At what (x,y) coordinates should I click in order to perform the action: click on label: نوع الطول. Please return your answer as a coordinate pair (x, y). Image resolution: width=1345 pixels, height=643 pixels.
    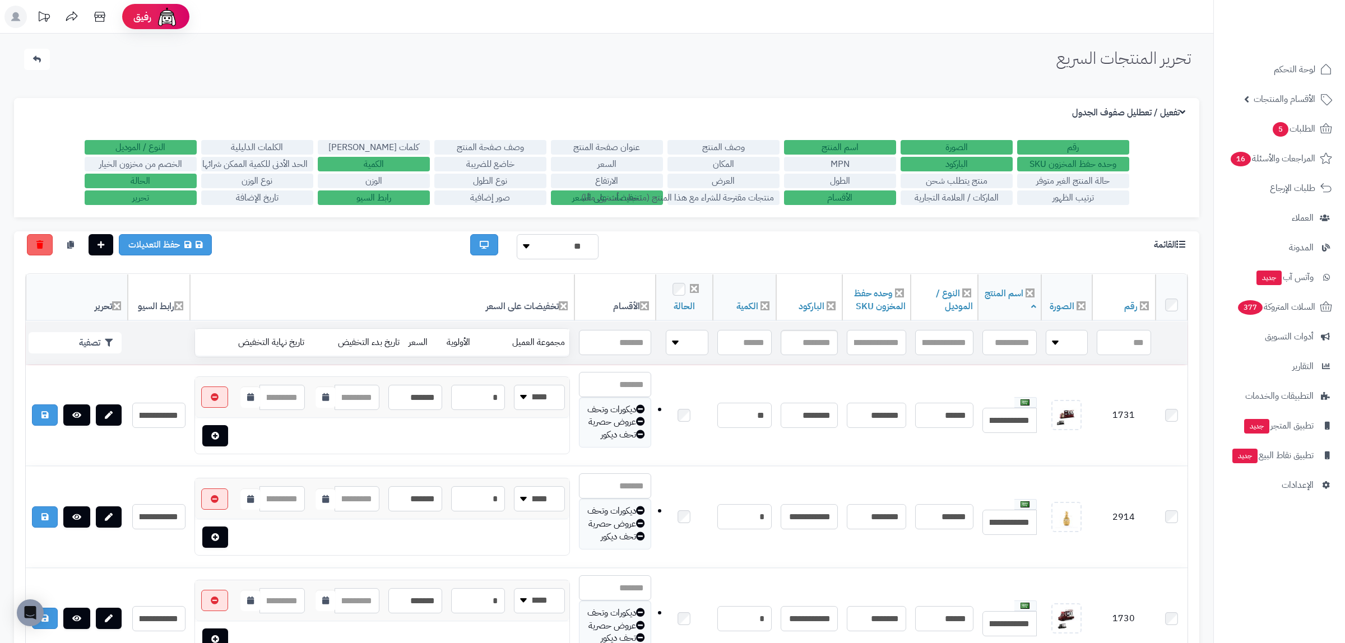
    Looking at the image, I should click on (490, 181).